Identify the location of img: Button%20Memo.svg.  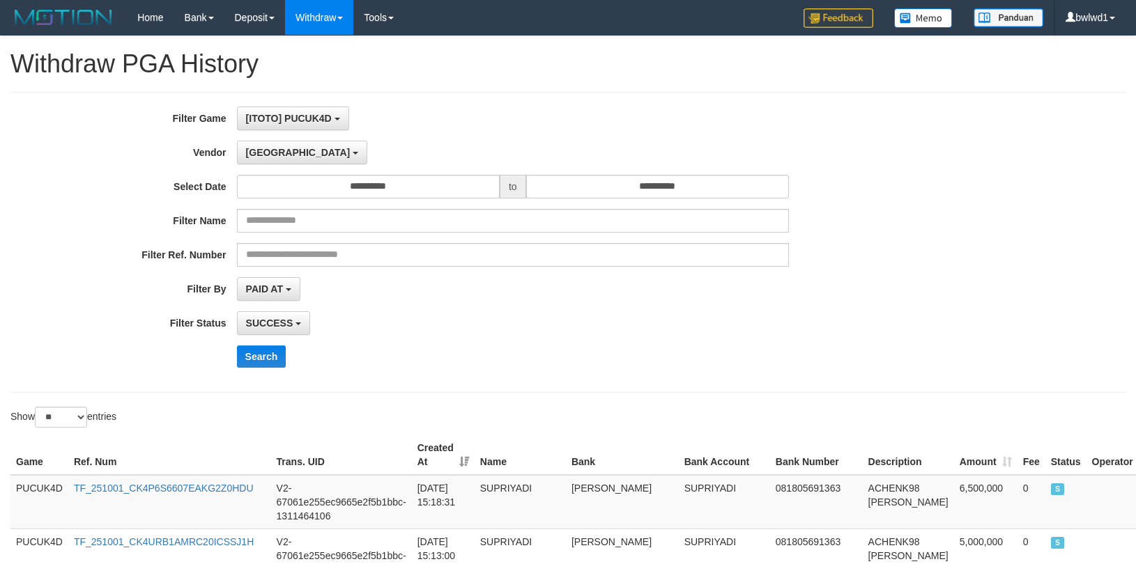
(923, 18).